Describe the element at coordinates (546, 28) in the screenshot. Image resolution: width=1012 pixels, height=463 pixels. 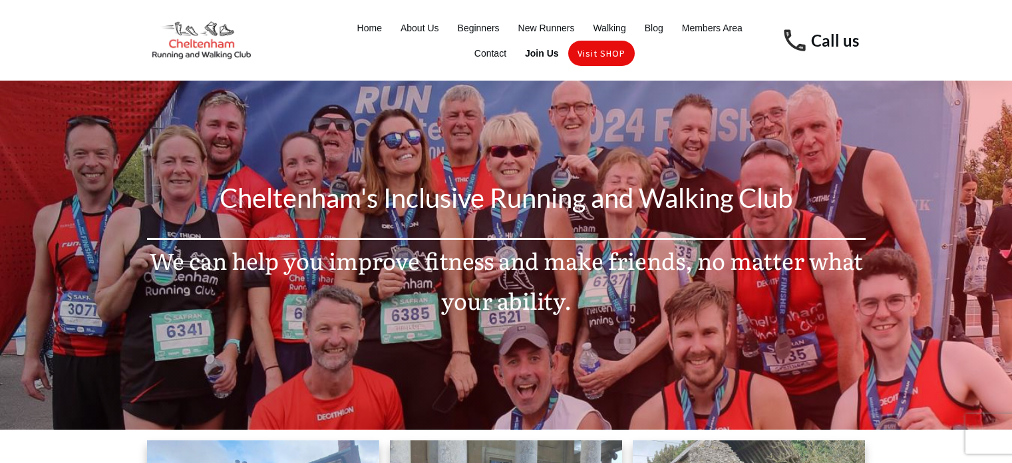
I see `span: New Runners` at that location.